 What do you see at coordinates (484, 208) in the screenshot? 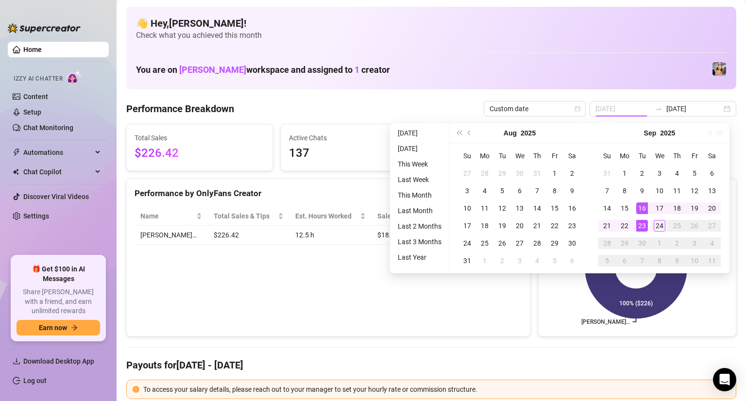
I see `td: 2025-08-11` at bounding box center [484, 208].